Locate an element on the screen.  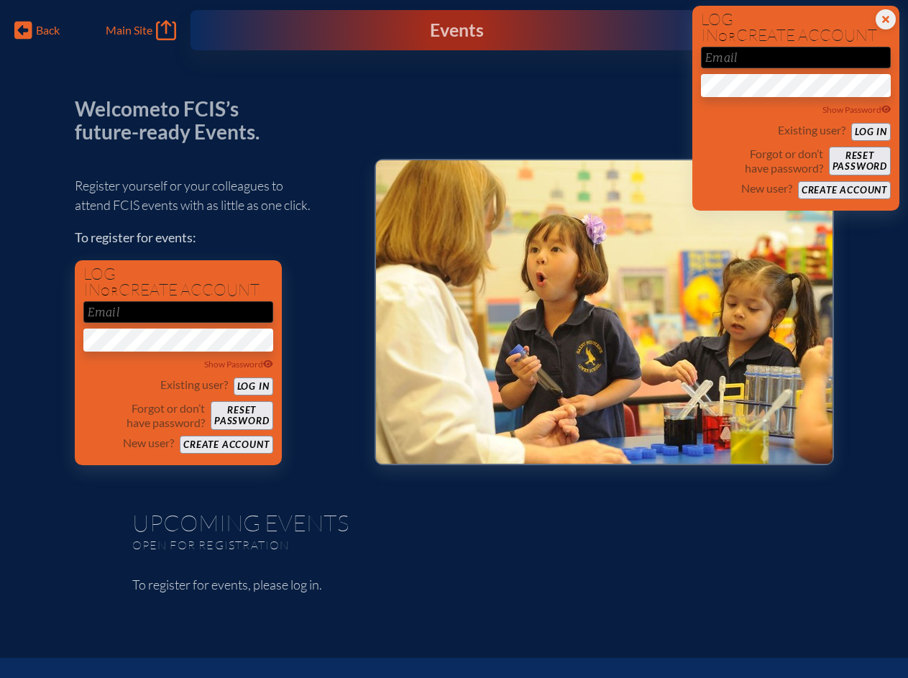
p: To register for events: is located at coordinates (213, 237).